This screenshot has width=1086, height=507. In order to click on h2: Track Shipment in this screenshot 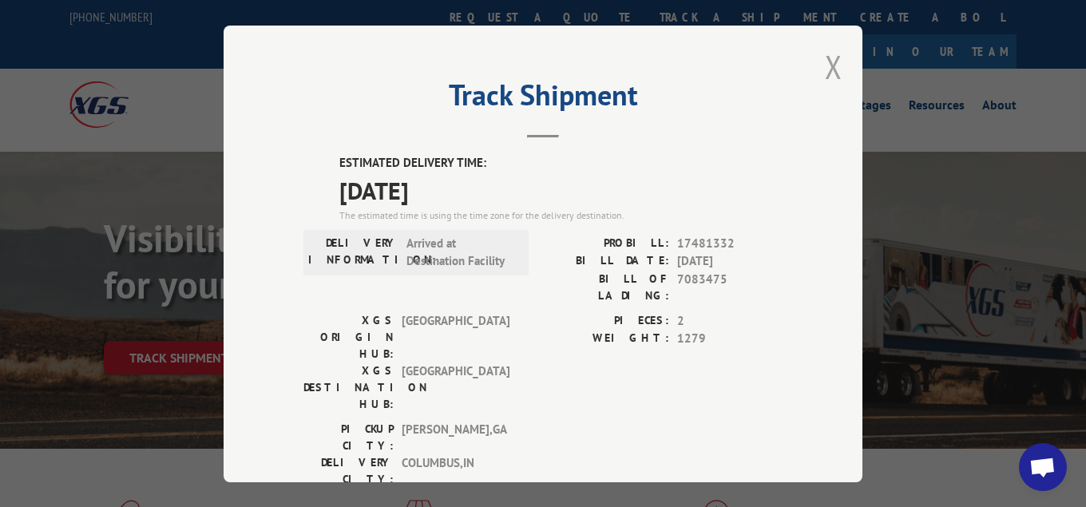, I will do `click(543, 99)`.